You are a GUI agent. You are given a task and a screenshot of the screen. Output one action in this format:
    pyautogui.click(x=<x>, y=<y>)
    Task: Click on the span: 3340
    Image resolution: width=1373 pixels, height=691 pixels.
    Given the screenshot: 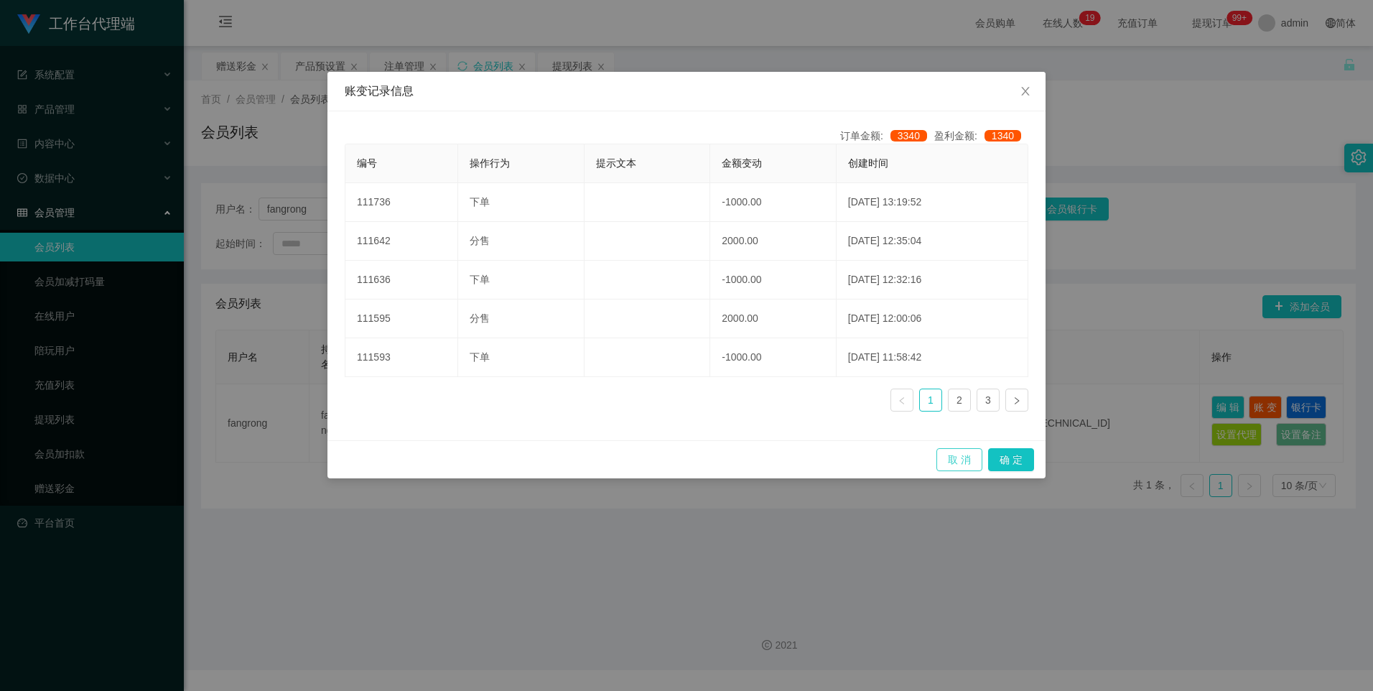 What is the action you would take?
    pyautogui.click(x=909, y=136)
    